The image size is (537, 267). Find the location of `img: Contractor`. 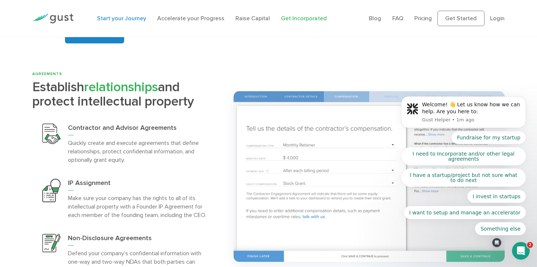

img: Contractor is located at coordinates (51, 134).